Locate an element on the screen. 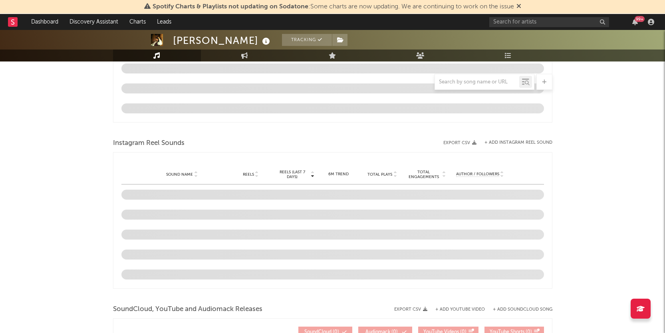 This screenshot has width=665, height=333. div: 6M Trend is located at coordinates (339, 174).